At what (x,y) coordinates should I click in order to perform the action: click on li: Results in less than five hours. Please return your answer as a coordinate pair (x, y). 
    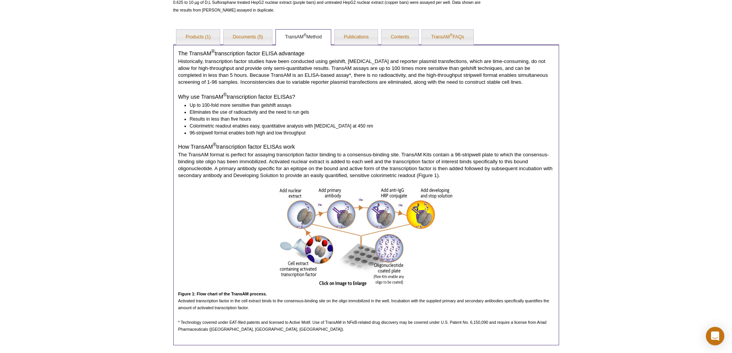
    Looking at the image, I should click on (369, 119).